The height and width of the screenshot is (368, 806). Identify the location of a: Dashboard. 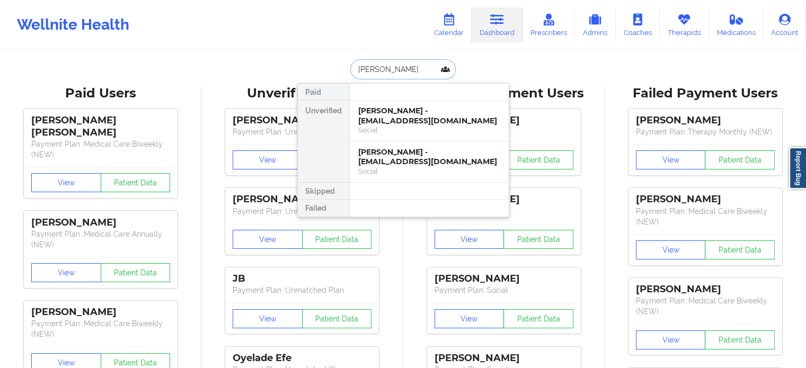
(497, 25).